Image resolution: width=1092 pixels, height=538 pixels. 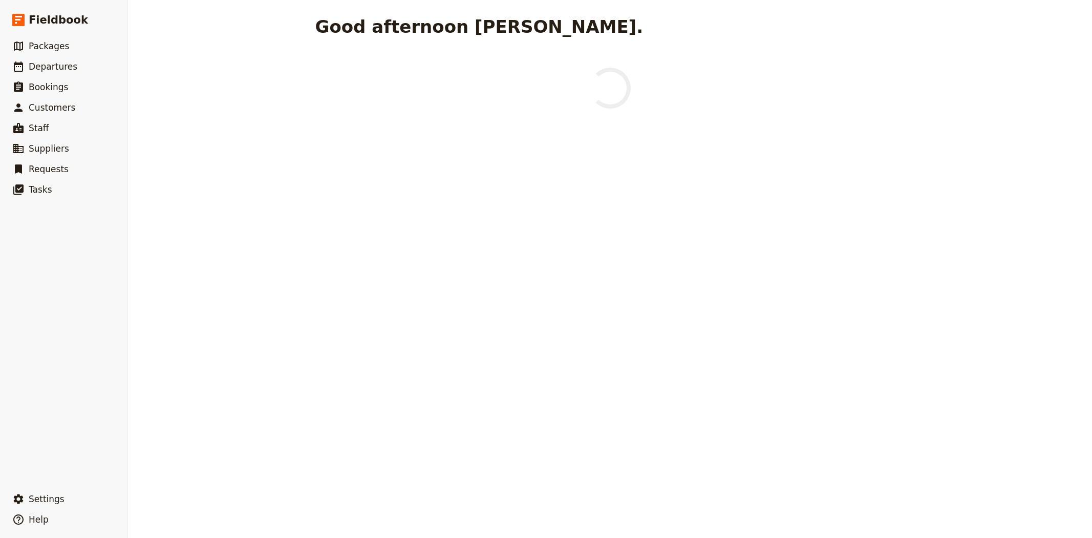 I want to click on span: Requests, so click(x=49, y=169).